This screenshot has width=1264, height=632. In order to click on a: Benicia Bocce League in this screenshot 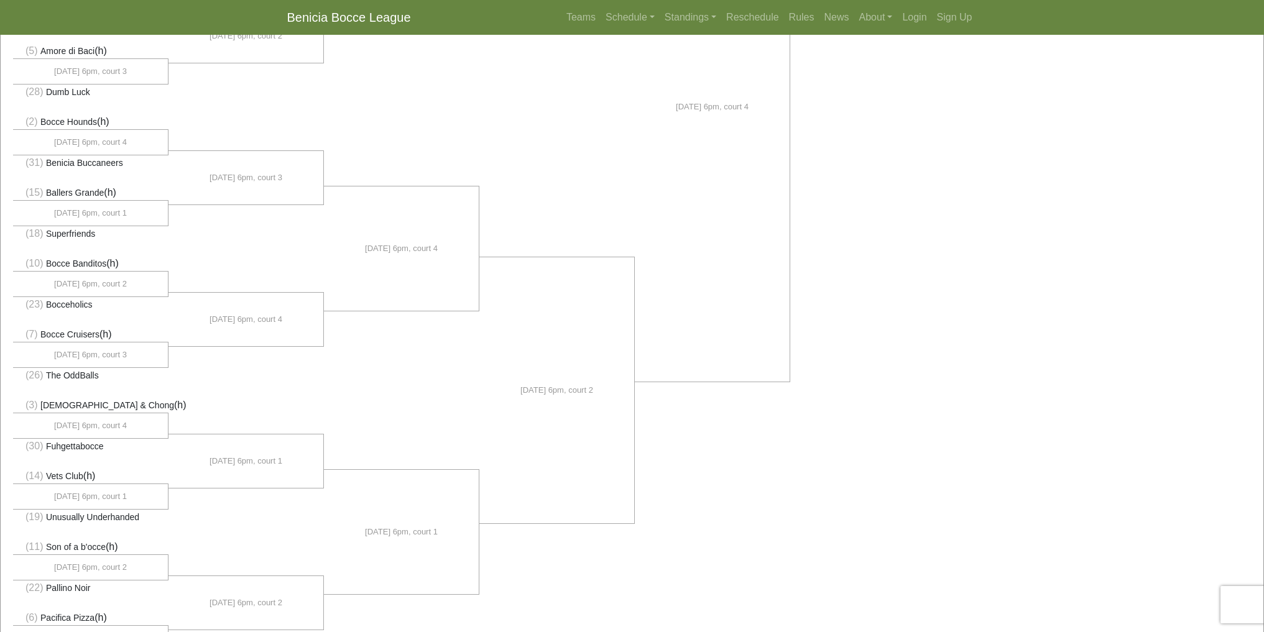, I will do `click(349, 17)`.